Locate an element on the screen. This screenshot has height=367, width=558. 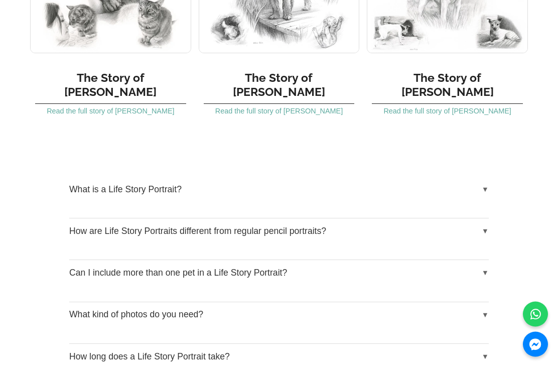
a: WhatsApp is located at coordinates (536, 314).